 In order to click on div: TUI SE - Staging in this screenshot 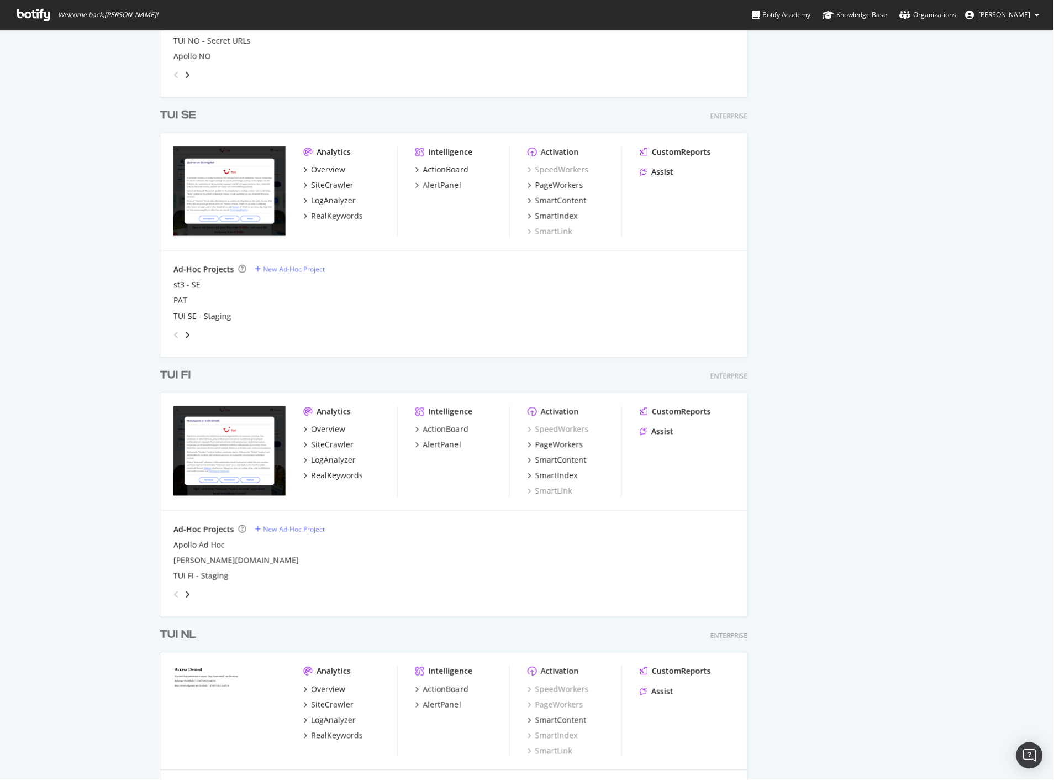, I will do `click(202, 316)`.